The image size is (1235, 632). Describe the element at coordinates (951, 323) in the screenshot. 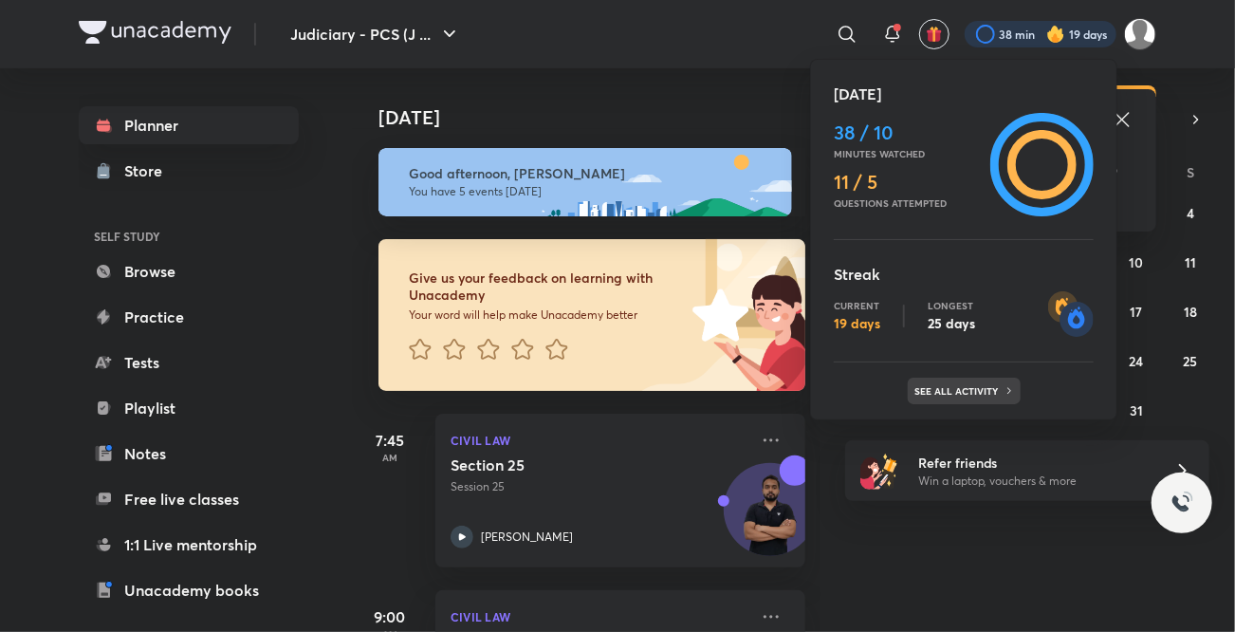

I see `p: 25 days` at that location.